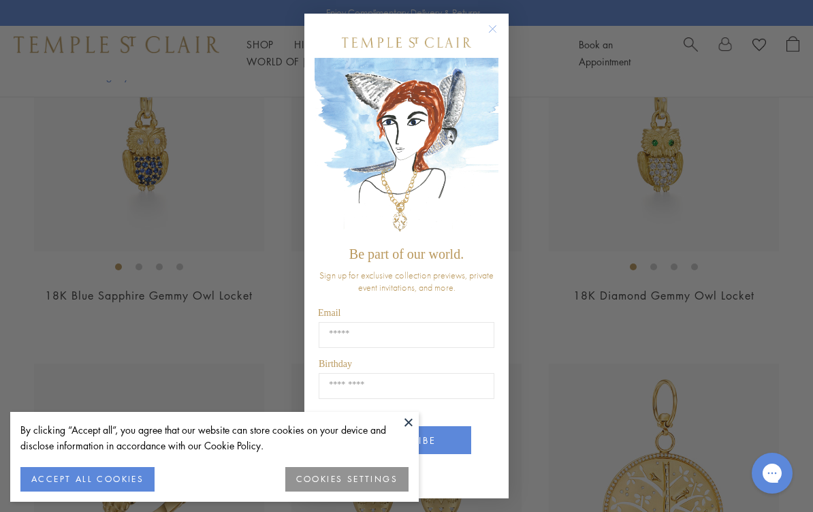  Describe the element at coordinates (406, 42) in the screenshot. I see `img: Temple St. Clair` at that location.